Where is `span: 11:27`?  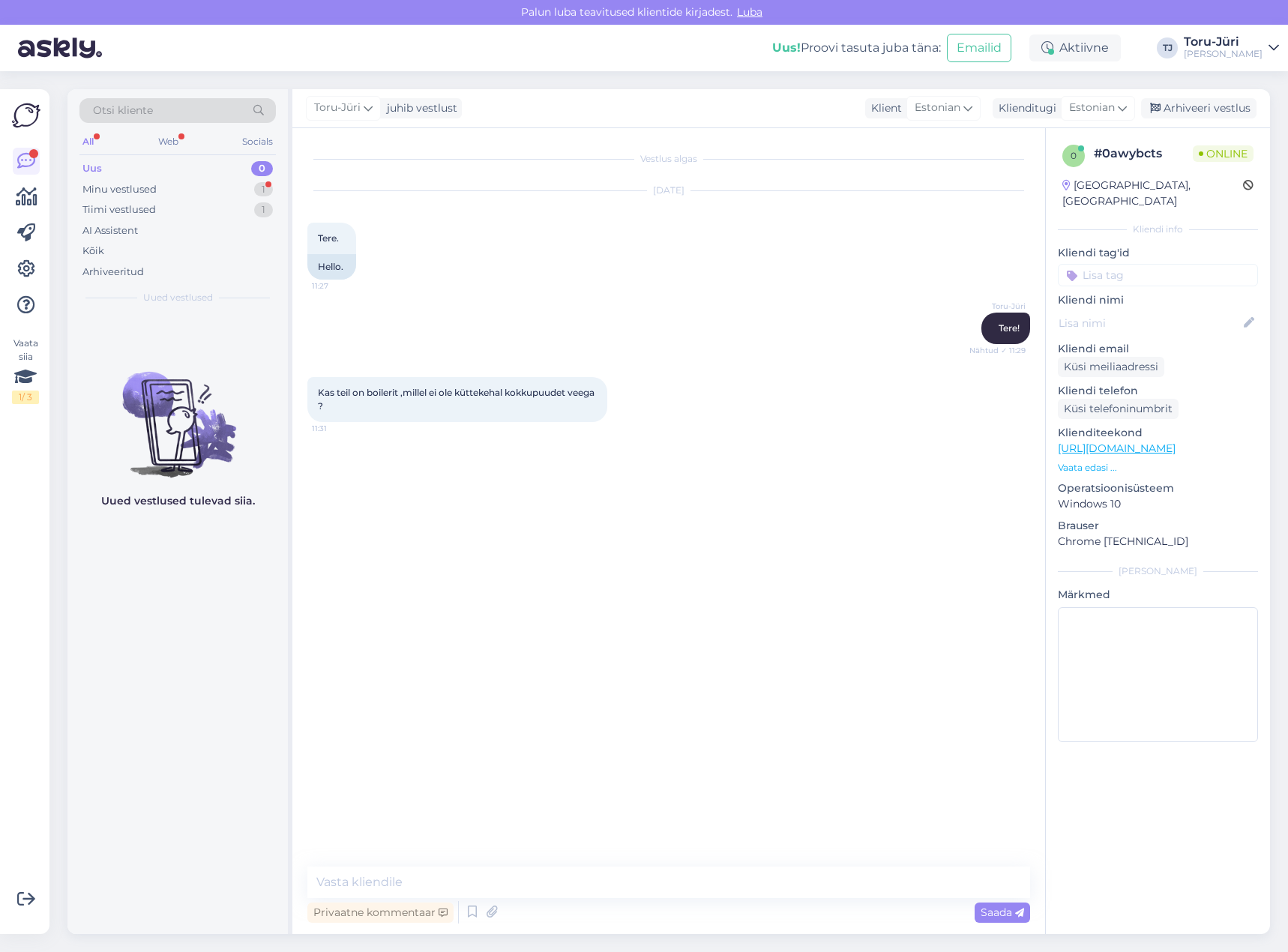
span: 11:27 is located at coordinates (339, 286).